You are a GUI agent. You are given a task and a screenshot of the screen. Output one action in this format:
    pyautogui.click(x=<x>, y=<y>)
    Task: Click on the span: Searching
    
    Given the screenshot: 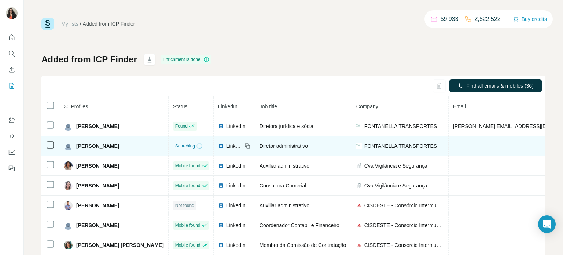 What is the action you would take?
    pyautogui.click(x=185, y=146)
    